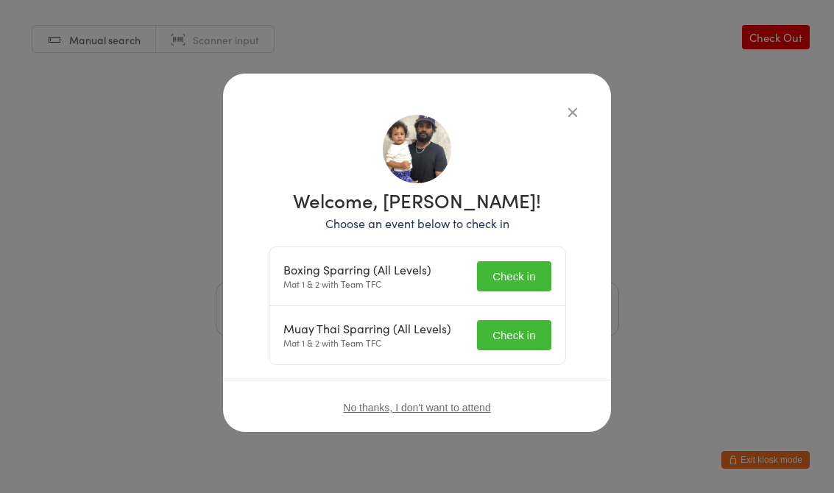 Image resolution: width=834 pixels, height=493 pixels. Describe the element at coordinates (417, 149) in the screenshot. I see `img: image1674635285.png` at that location.